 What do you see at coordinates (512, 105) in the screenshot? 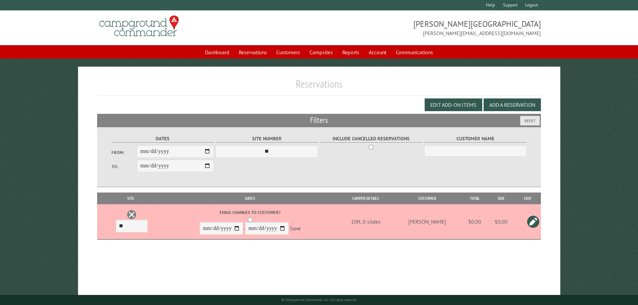
I see `button: Add a Reservation` at bounding box center [512, 105].